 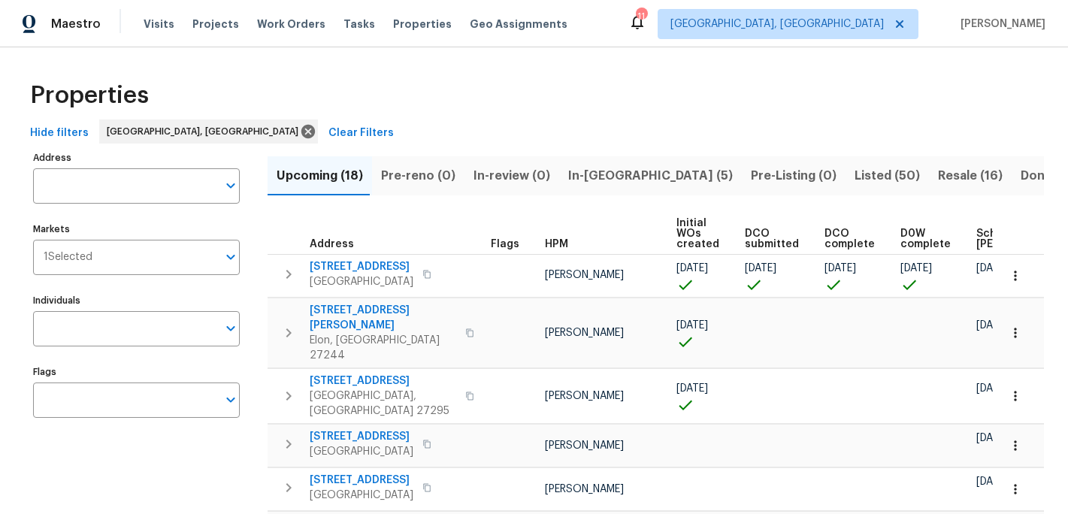 I want to click on span: Listed (50), so click(x=887, y=176).